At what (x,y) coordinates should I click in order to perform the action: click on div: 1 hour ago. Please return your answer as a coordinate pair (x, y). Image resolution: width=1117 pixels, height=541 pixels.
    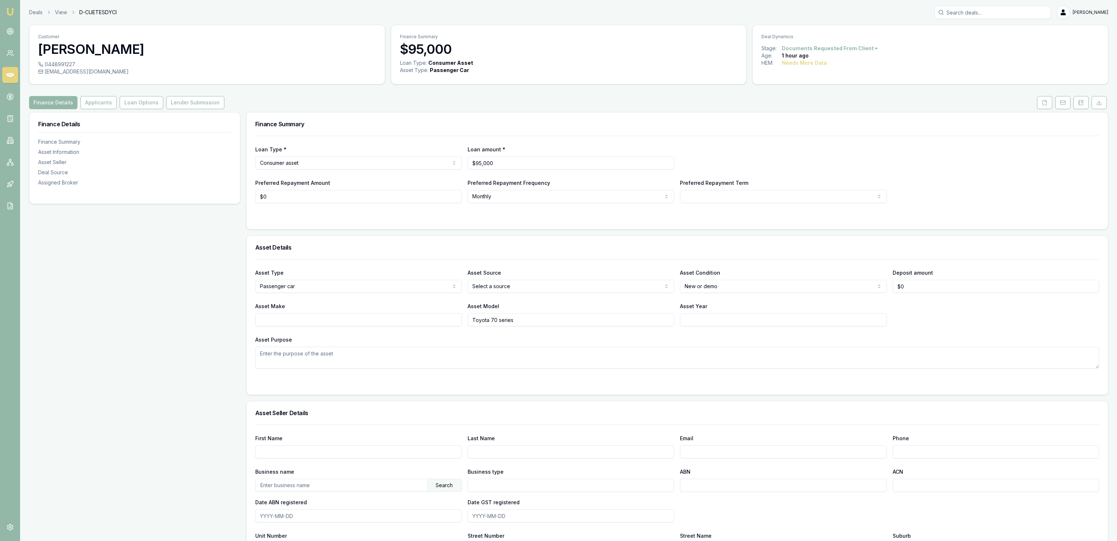
    Looking at the image, I should click on (795, 56).